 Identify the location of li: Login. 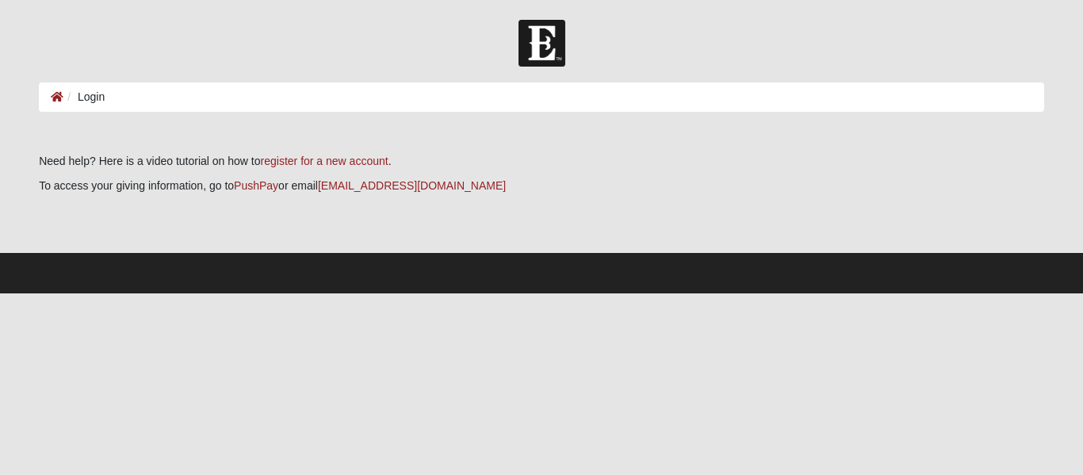
(84, 97).